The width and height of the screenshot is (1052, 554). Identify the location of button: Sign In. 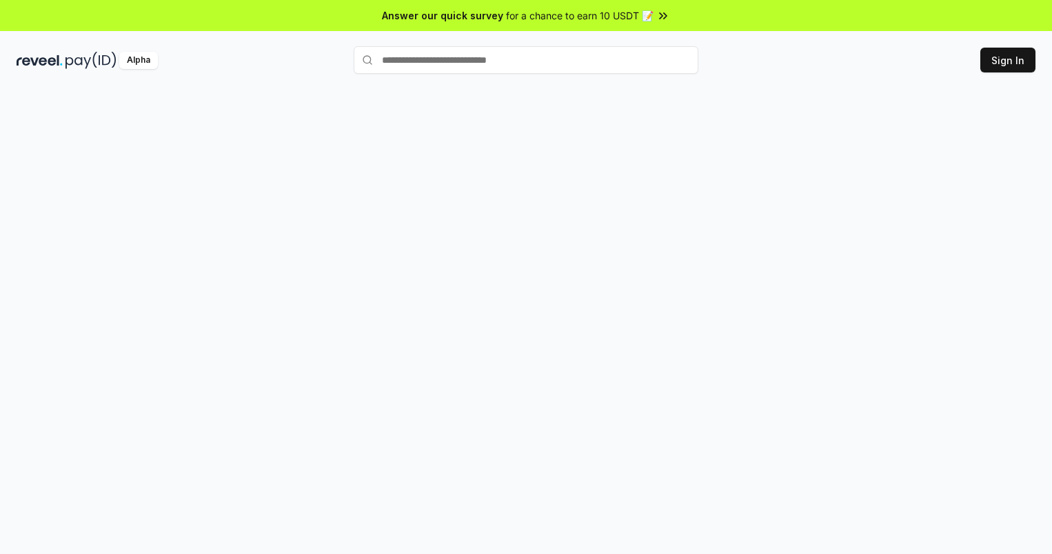
(1008, 60).